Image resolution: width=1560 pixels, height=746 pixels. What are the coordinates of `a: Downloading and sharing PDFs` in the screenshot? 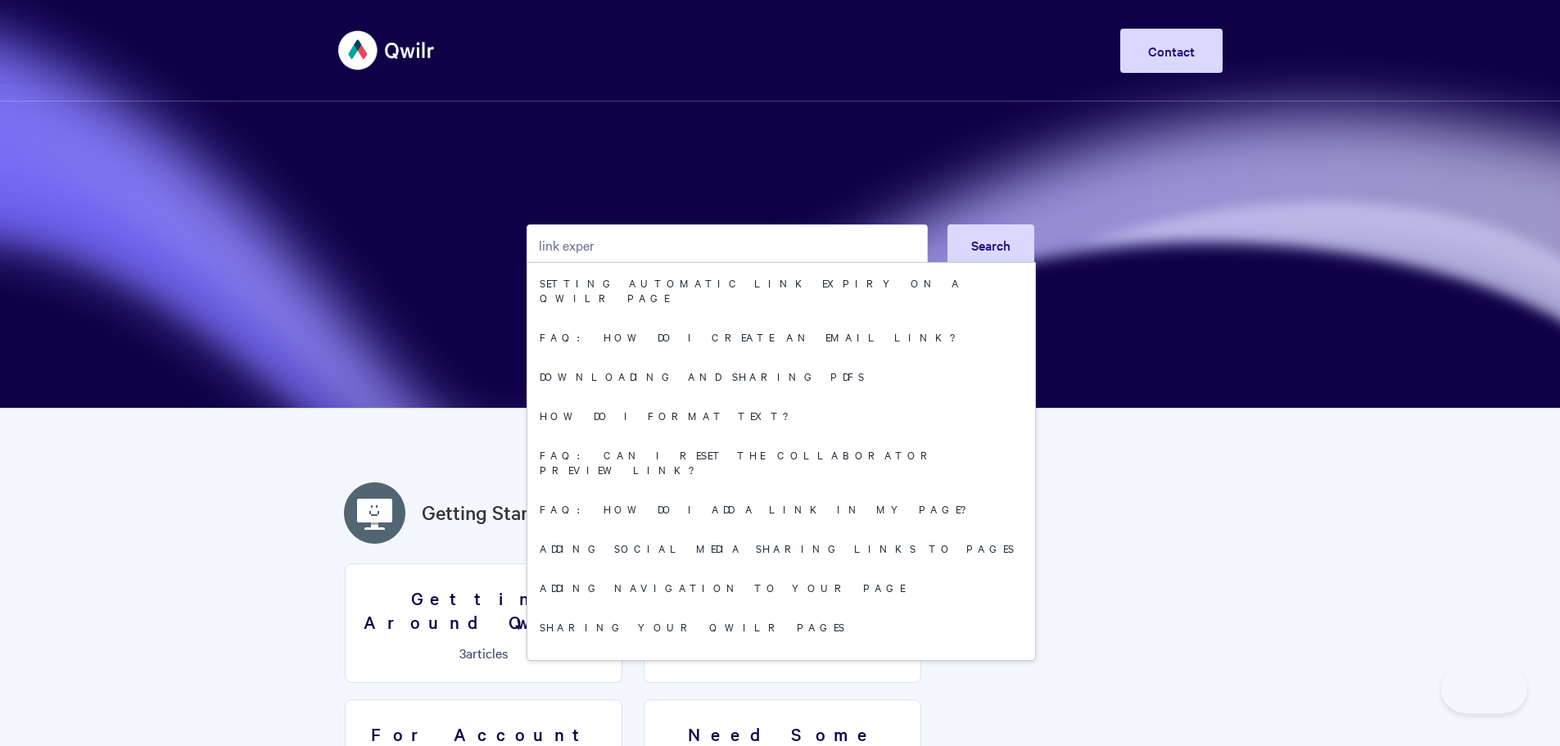 It's located at (781, 376).